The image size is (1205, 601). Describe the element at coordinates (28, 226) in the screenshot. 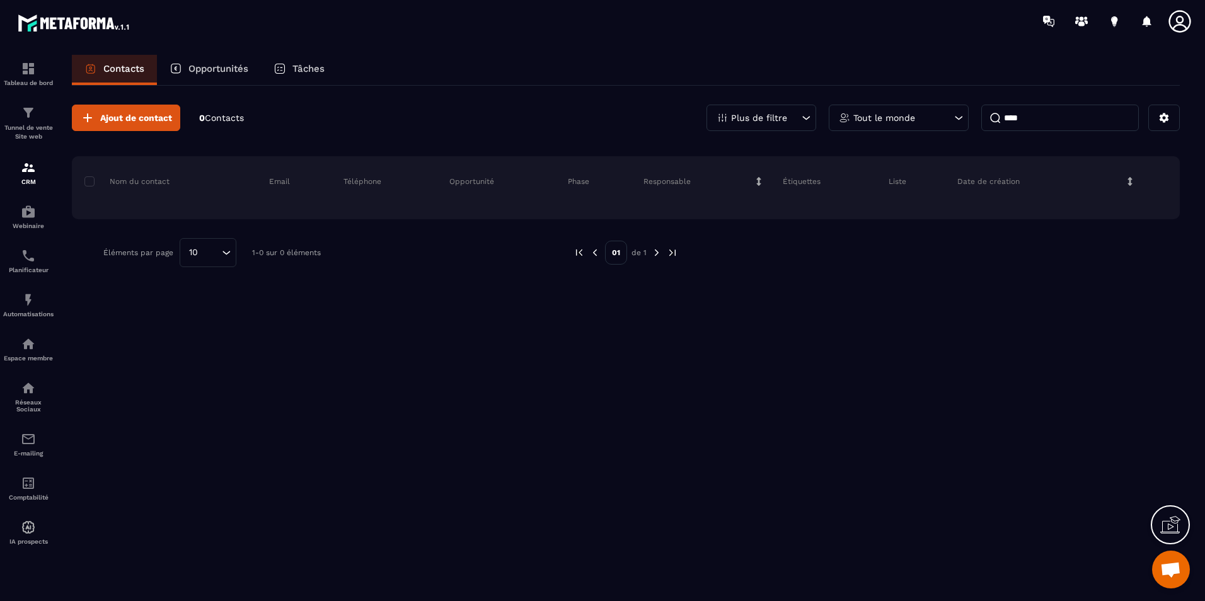

I see `p: Webinaire` at that location.